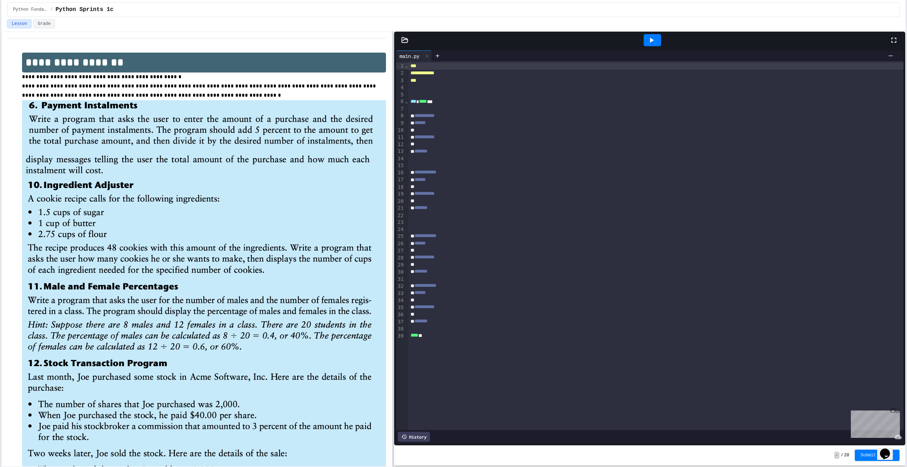 This screenshot has height=467, width=907. I want to click on button: Lesson, so click(19, 24).